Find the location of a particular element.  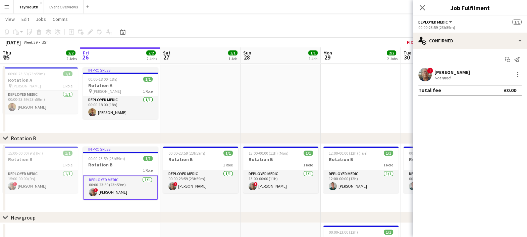

div: Rotation B is located at coordinates (23, 138).